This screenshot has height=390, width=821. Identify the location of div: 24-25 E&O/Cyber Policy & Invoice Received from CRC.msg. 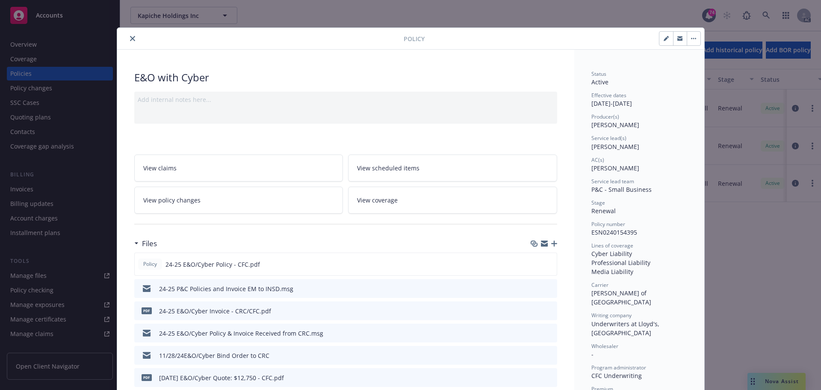
(241, 333).